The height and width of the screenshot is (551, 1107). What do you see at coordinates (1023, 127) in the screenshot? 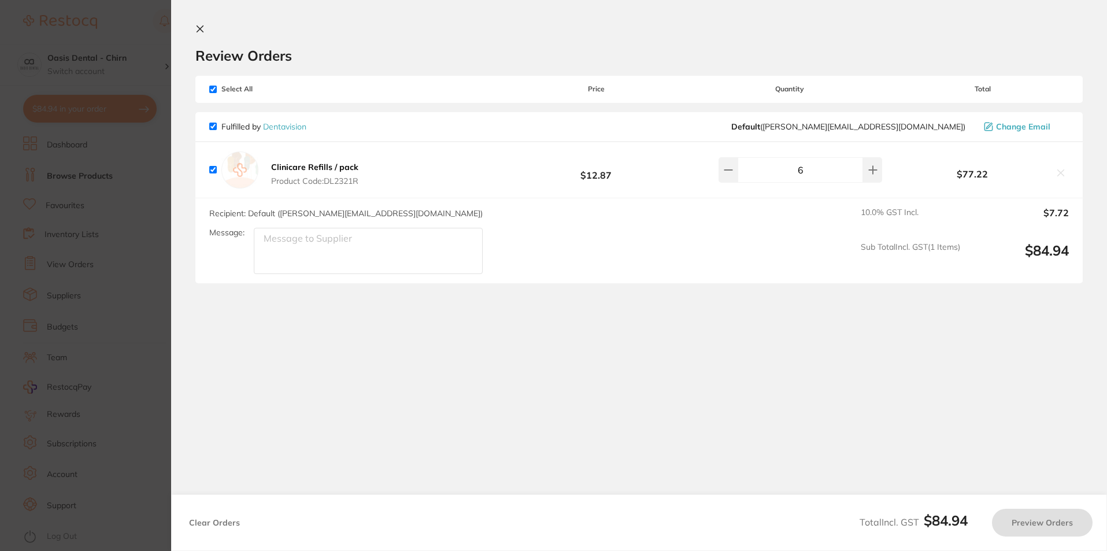
I see `span: Change Email` at bounding box center [1023, 127].